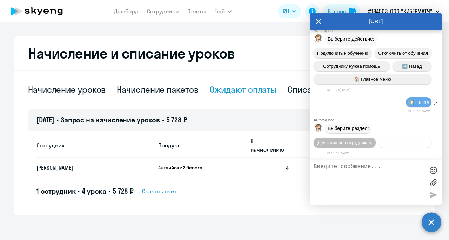  What do you see at coordinates (223, 11) in the screenshot?
I see `button: Ещё` at bounding box center [223, 11].